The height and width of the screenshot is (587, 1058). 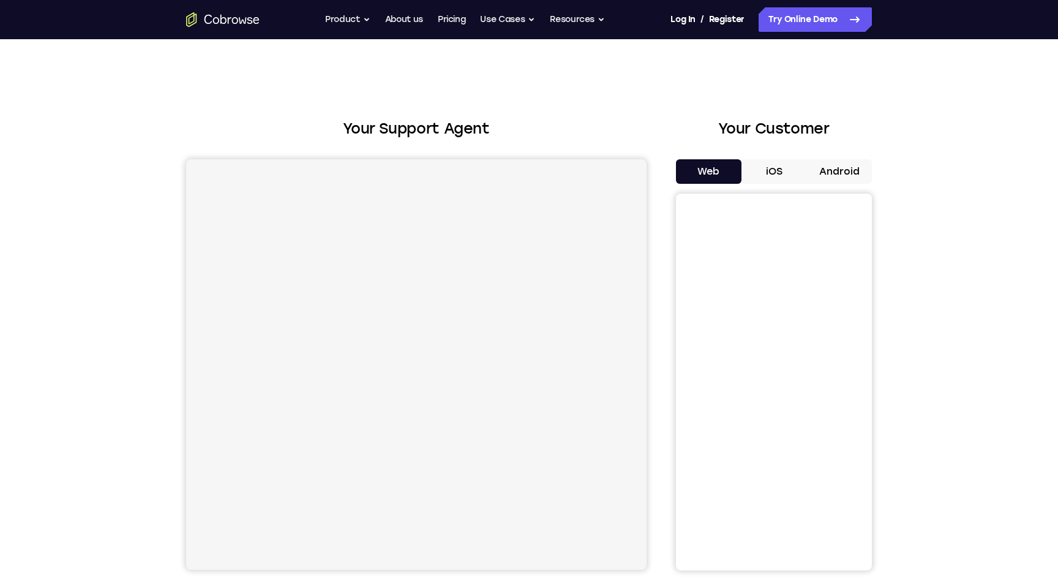 I want to click on button: Product, so click(x=348, y=20).